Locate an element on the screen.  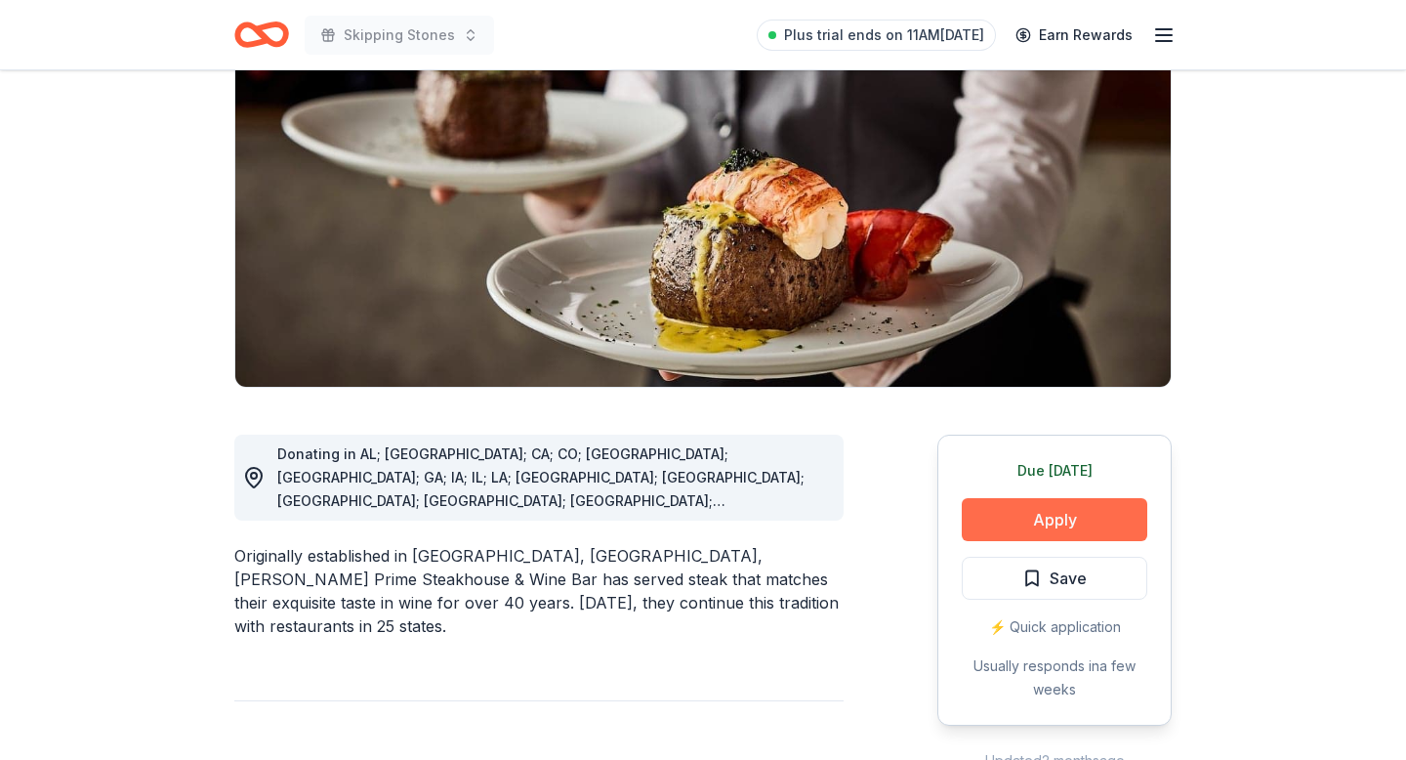
button: Save is located at coordinates (1054, 578).